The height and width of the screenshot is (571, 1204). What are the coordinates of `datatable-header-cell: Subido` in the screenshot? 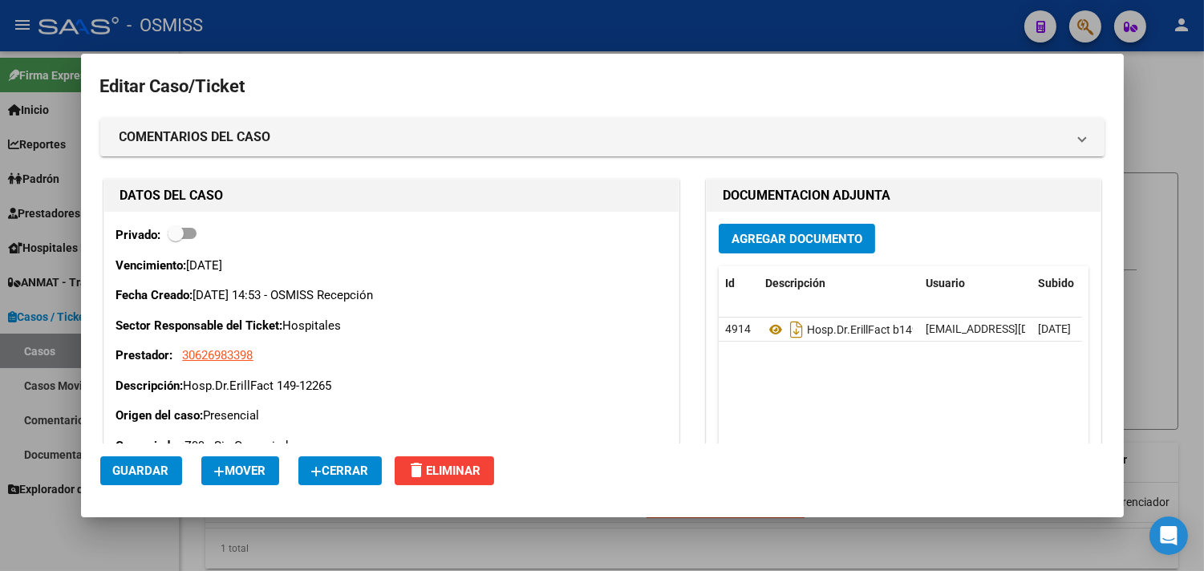 It's located at (1072, 283).